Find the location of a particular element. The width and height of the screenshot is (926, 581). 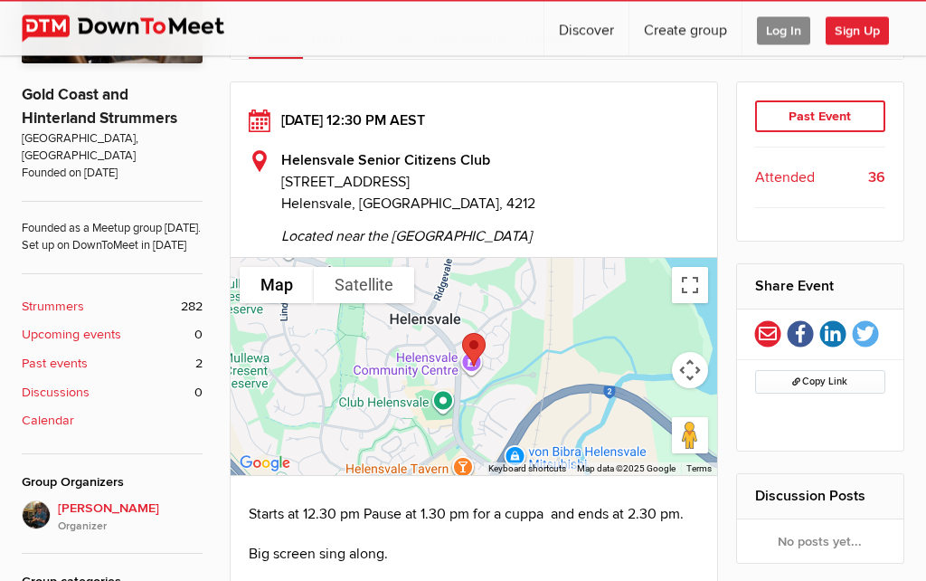

button: Toggle fullscreen view is located at coordinates (690, 286).